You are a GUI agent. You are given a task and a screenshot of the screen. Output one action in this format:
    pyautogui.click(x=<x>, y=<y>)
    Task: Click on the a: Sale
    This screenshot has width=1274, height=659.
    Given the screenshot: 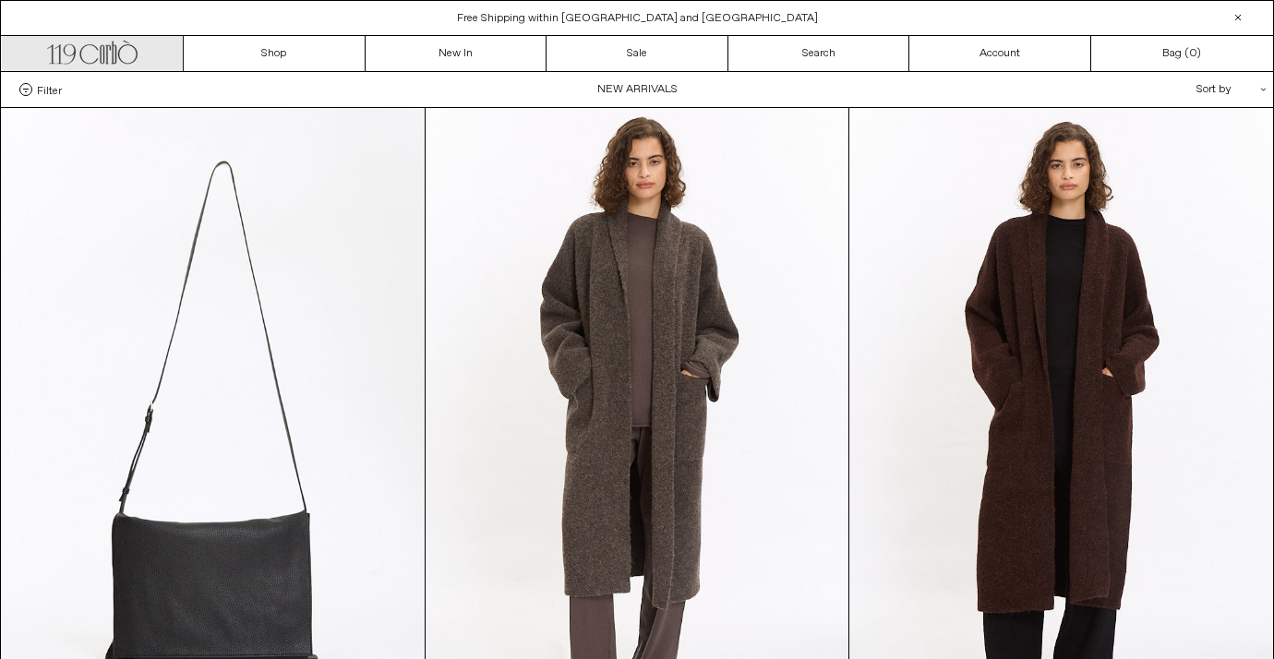 What is the action you would take?
    pyautogui.click(x=637, y=54)
    